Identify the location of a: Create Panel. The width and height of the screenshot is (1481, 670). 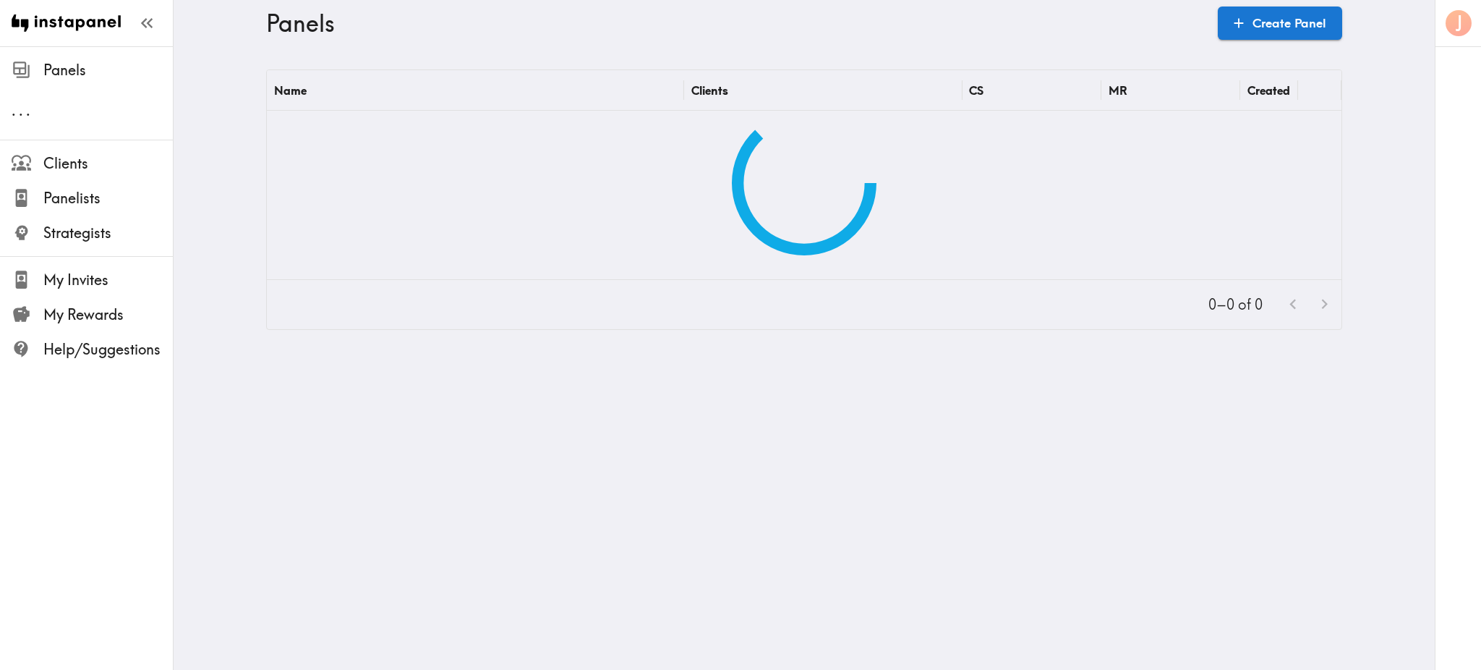
(1280, 23).